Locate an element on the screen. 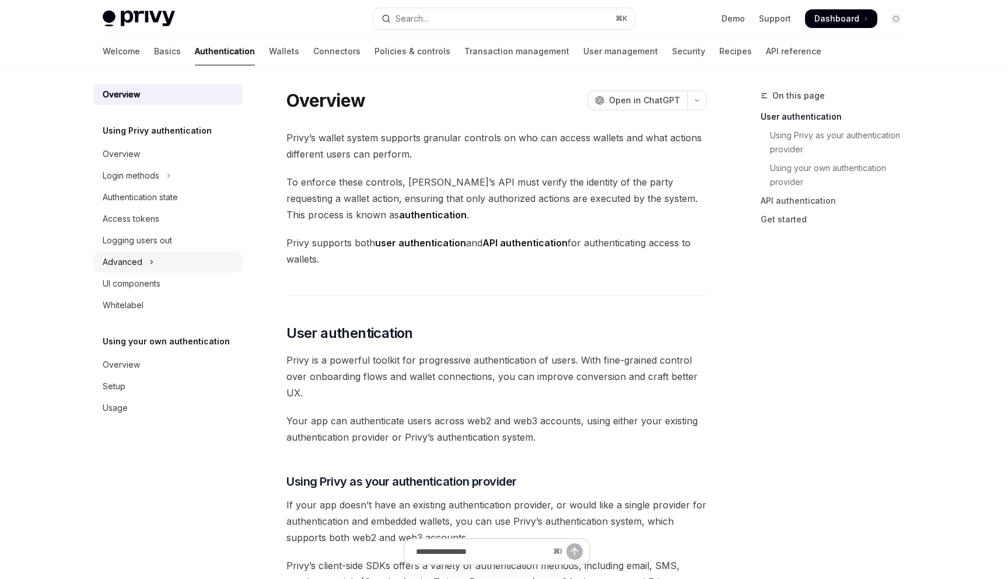 This screenshot has height=579, width=1008. button: Toggle dark mode is located at coordinates (896, 19).